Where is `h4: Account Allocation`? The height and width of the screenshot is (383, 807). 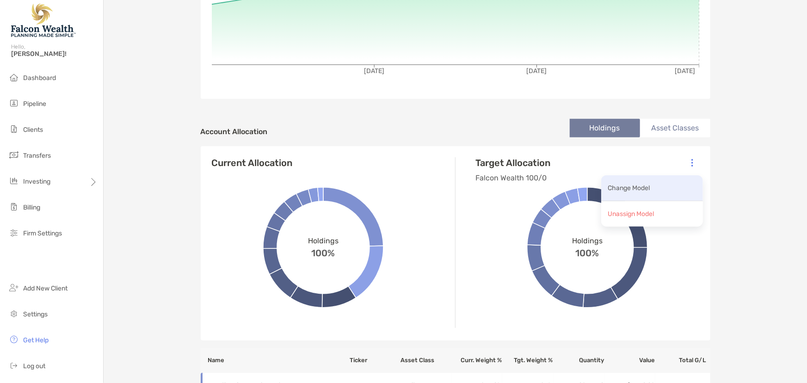
h4: Account Allocation is located at coordinates (234, 131).